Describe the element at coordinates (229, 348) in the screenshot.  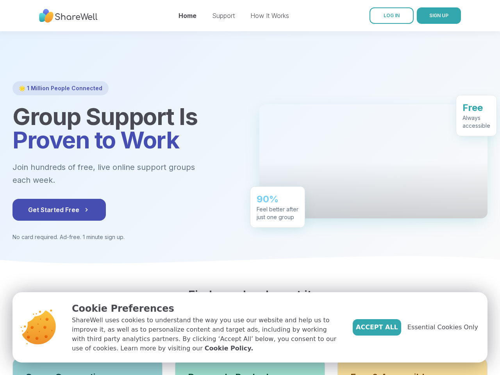
I see `a: Cookie Policy.` at that location.